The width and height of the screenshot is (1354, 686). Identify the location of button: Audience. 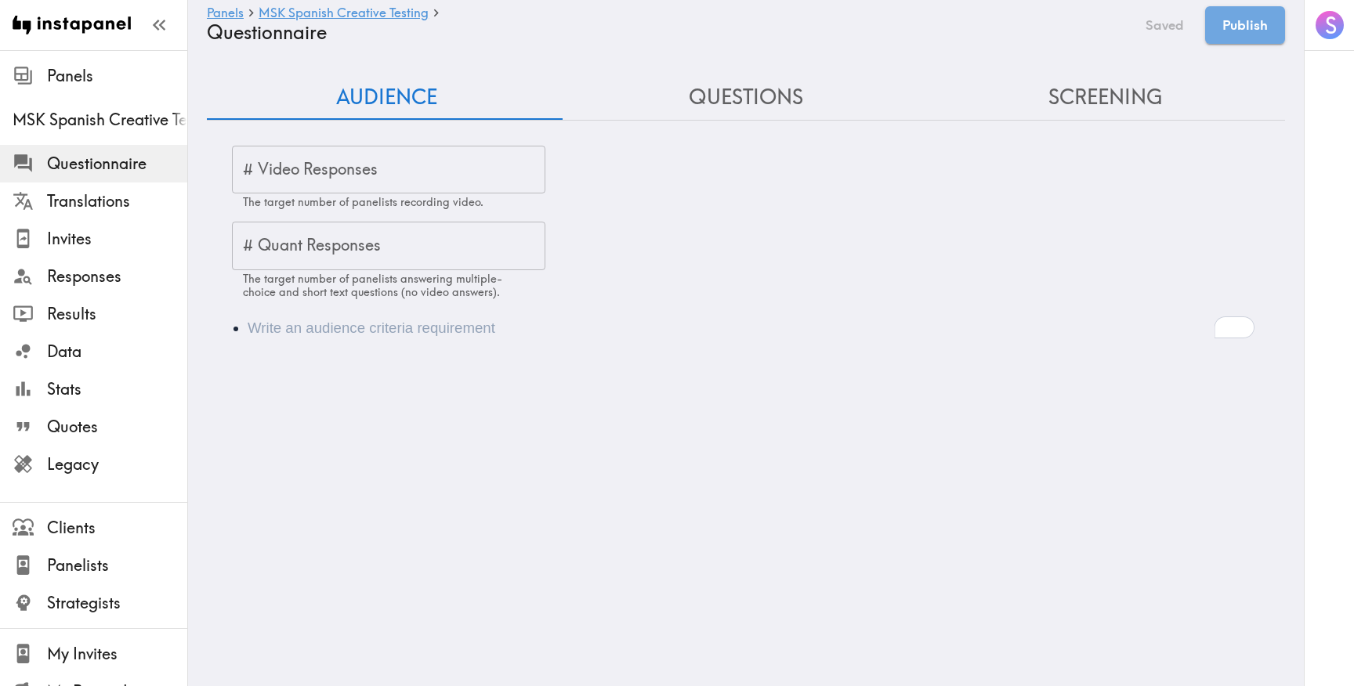
(386, 97).